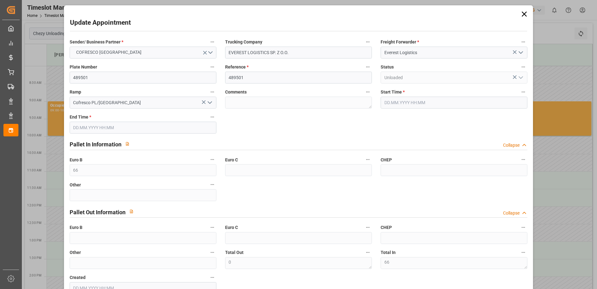 This screenshot has height=289, width=597. Describe the element at coordinates (523, 67) in the screenshot. I see `button: Status` at that location.